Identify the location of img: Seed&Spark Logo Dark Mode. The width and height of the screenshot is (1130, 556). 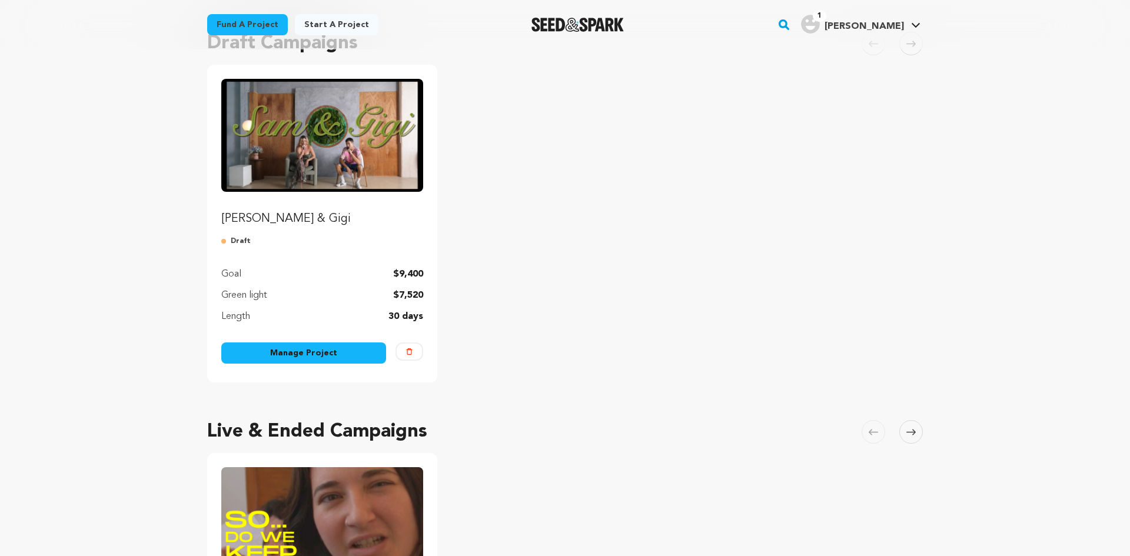
(577, 25).